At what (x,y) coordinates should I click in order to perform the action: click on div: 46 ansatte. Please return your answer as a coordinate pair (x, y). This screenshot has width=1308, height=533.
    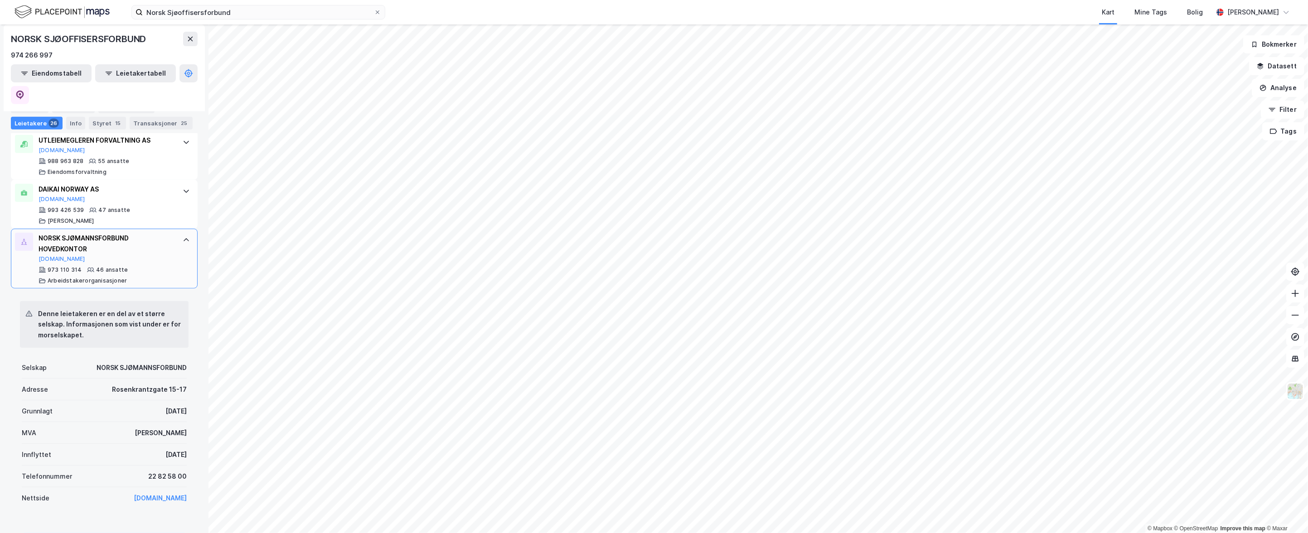
    Looking at the image, I should click on (112, 270).